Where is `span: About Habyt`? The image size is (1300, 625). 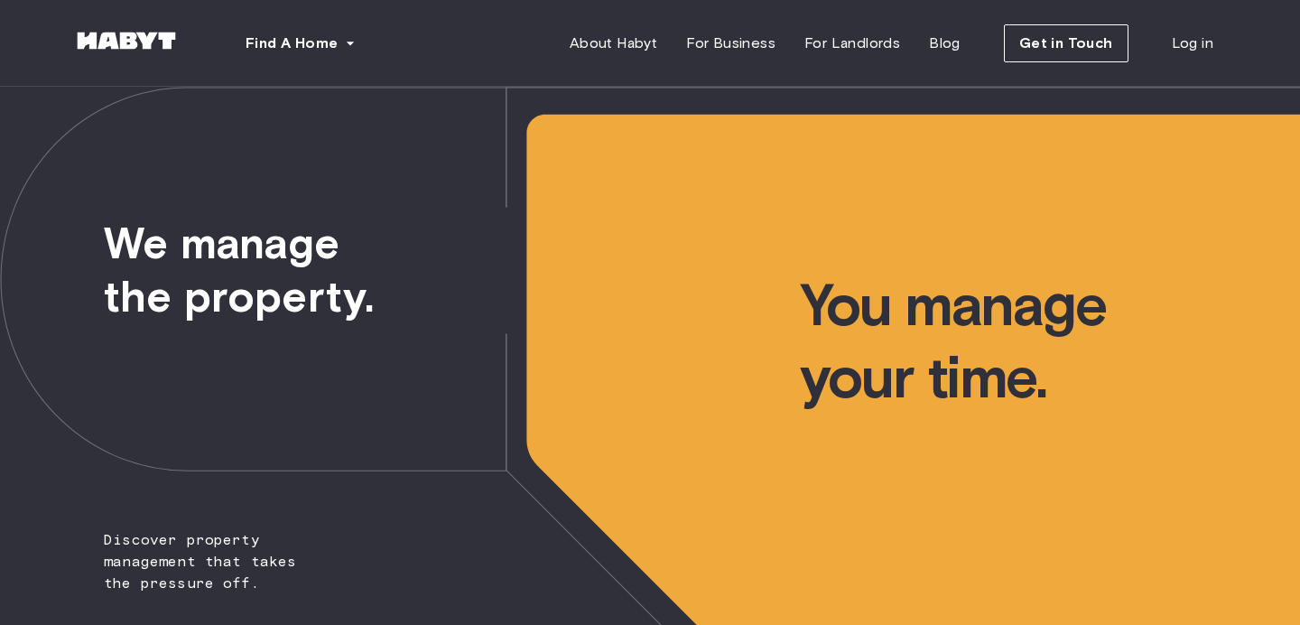
span: About Habyt is located at coordinates (613, 43).